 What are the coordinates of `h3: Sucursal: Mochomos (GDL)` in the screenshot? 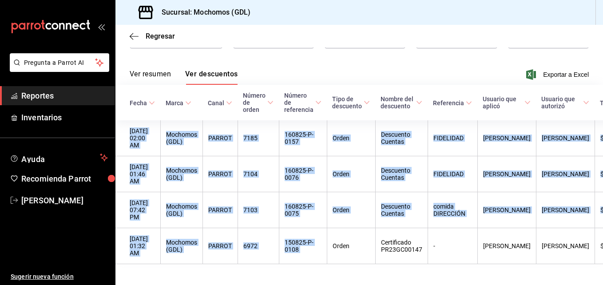 It's located at (202, 12).